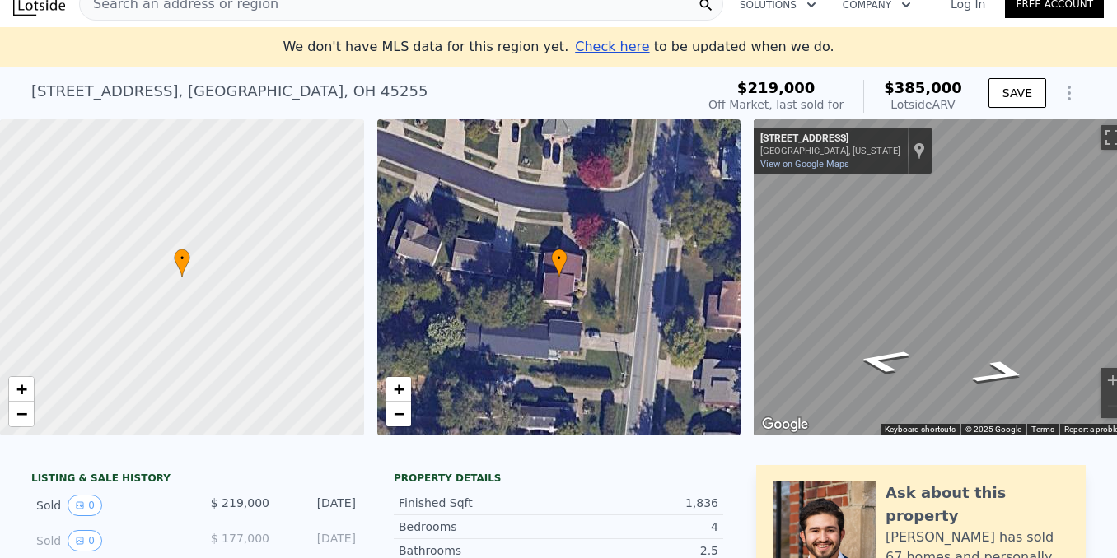 This screenshot has width=1117, height=558. Describe the element at coordinates (776, 105) in the screenshot. I see `div: Off Market, last sold for` at that location.